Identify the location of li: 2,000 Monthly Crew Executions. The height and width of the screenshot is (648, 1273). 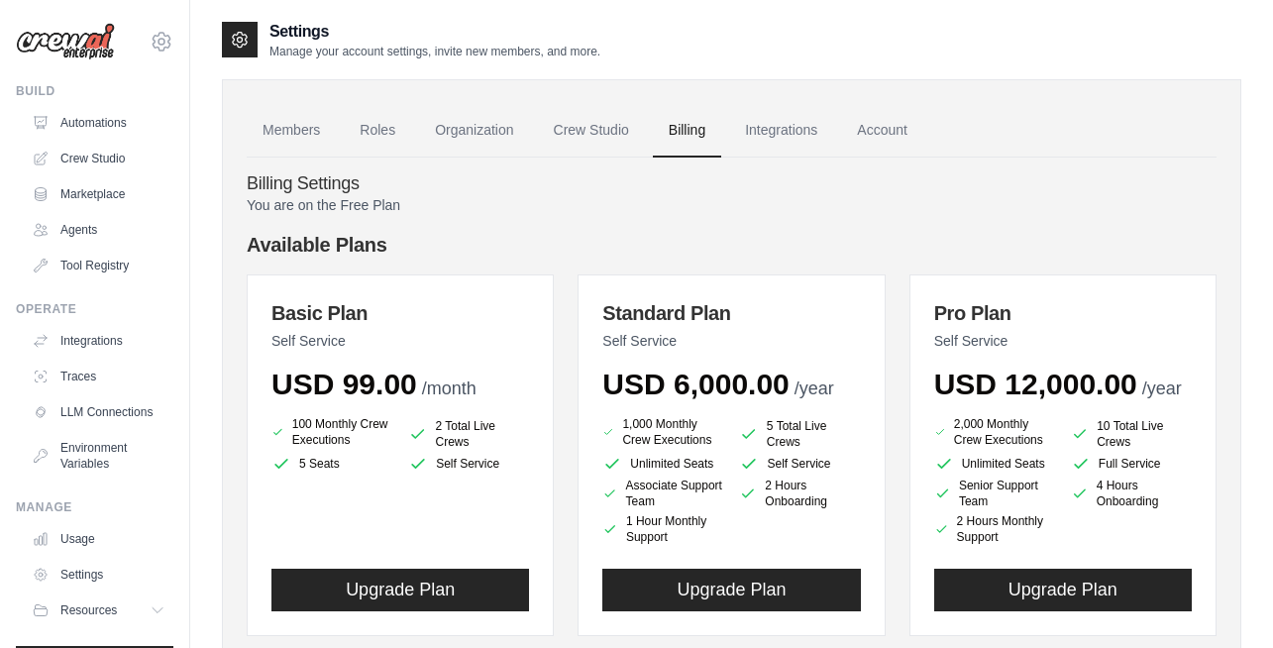
(995, 432).